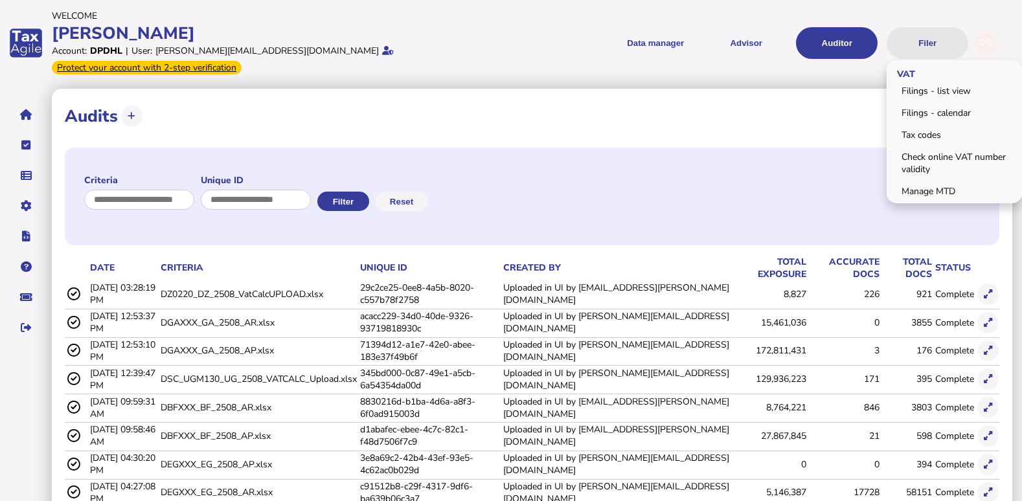  I want to click on button: Shows a dropdown of Data manager options, so click(655, 43).